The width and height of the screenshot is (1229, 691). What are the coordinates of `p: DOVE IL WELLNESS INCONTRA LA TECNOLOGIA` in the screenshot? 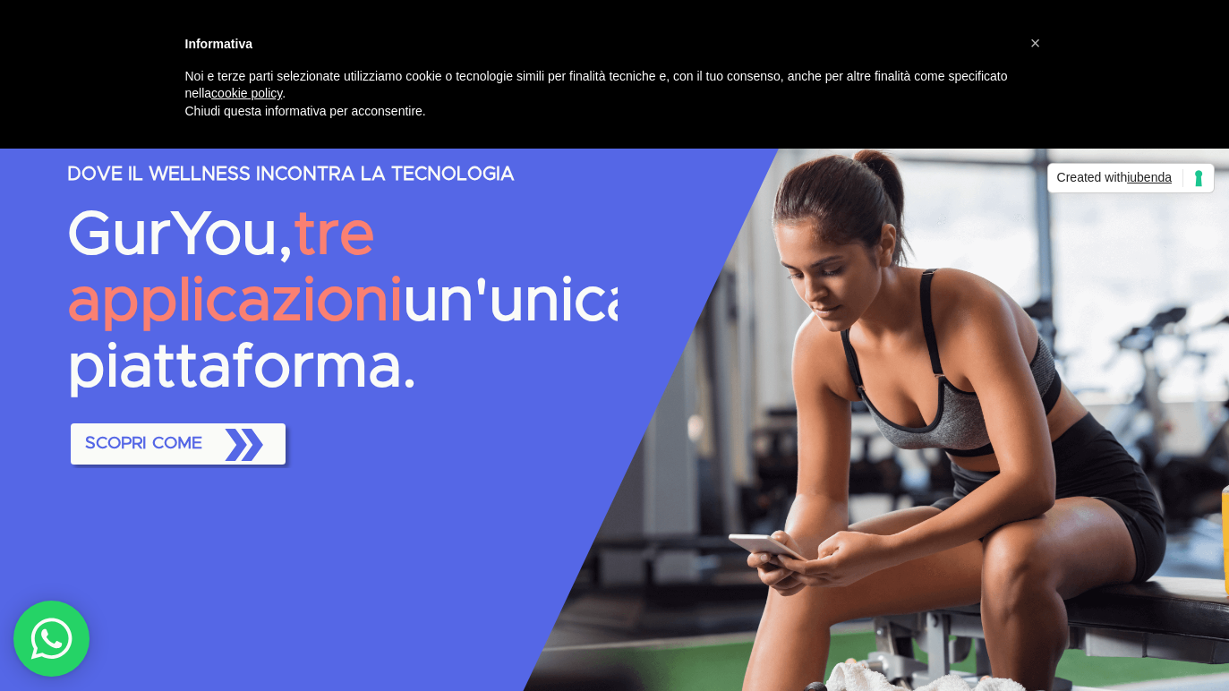 It's located at (342, 175).